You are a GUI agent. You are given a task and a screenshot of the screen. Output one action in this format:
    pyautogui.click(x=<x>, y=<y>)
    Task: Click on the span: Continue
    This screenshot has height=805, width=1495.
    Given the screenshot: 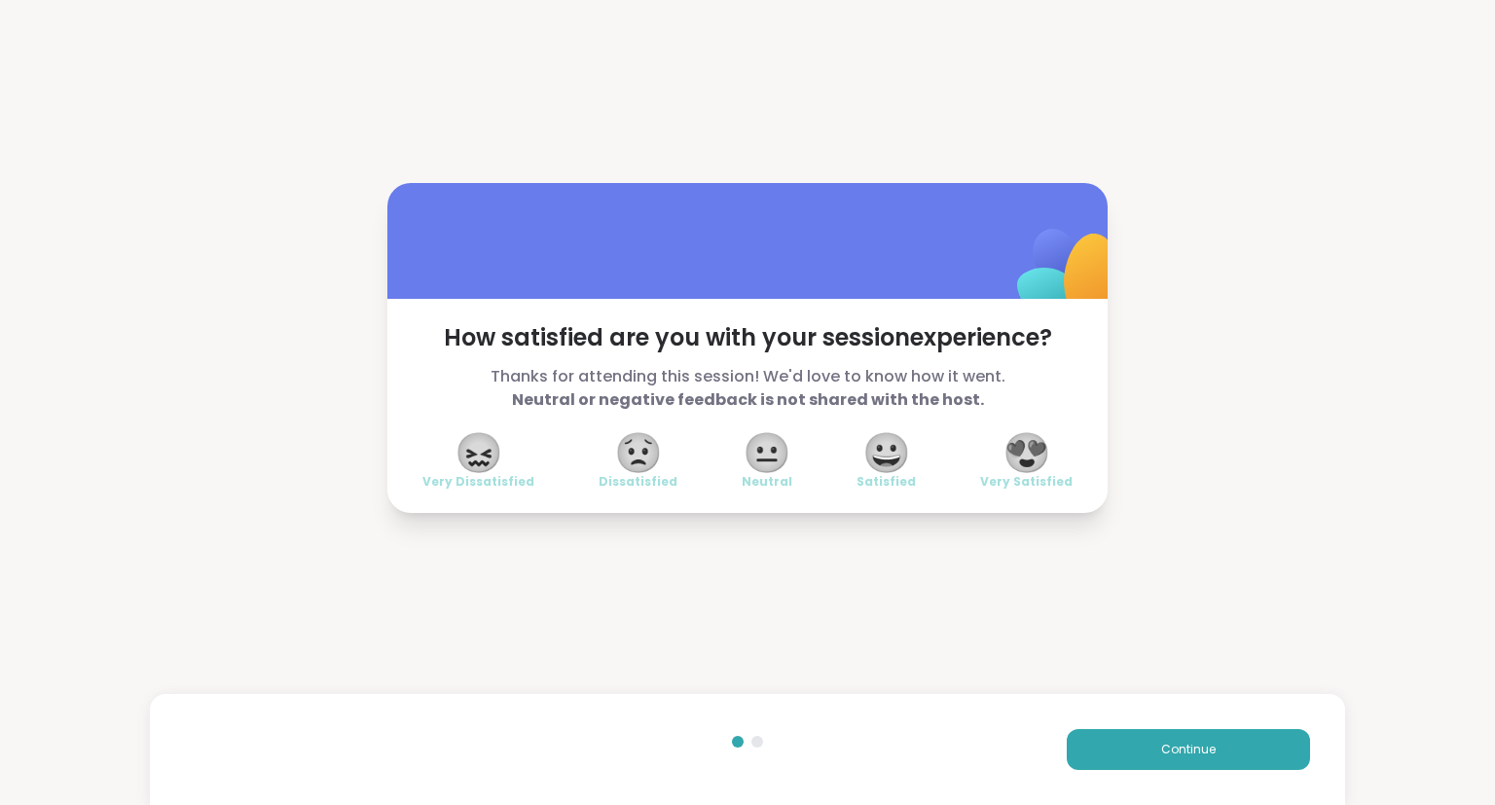 What is the action you would take?
    pyautogui.click(x=1189, y=750)
    